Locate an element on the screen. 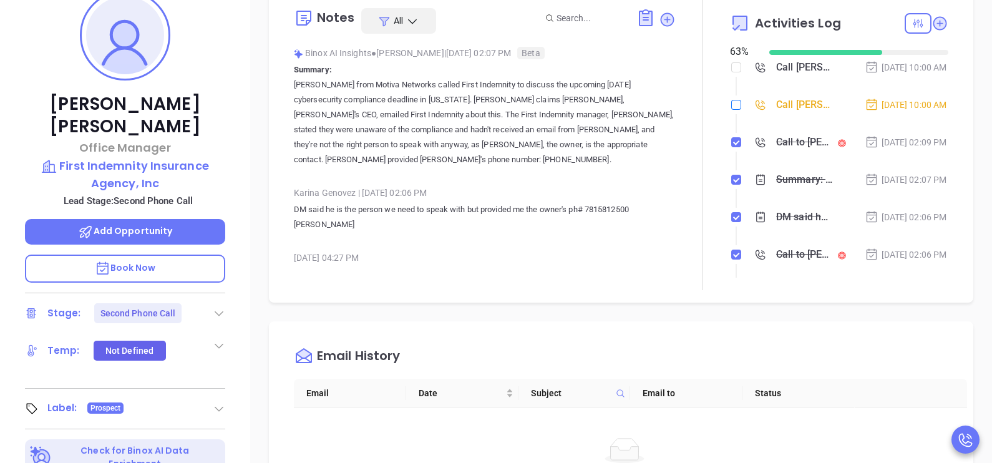 The height and width of the screenshot is (463, 992). th: Status is located at coordinates (799, 393).